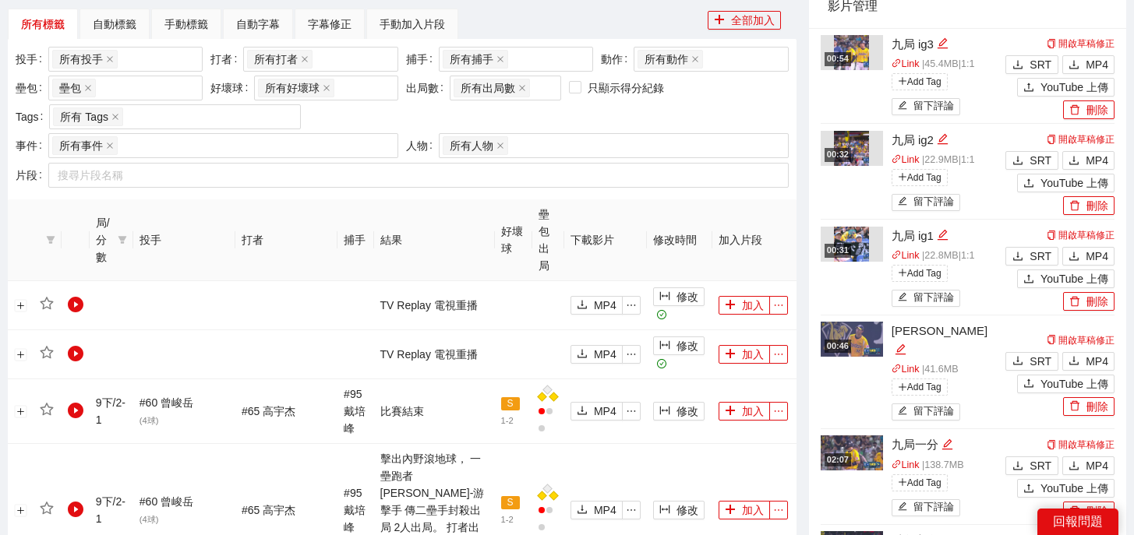 The height and width of the screenshot is (535, 1134). Describe the element at coordinates (838, 154) in the screenshot. I see `div: 00:32` at that location.